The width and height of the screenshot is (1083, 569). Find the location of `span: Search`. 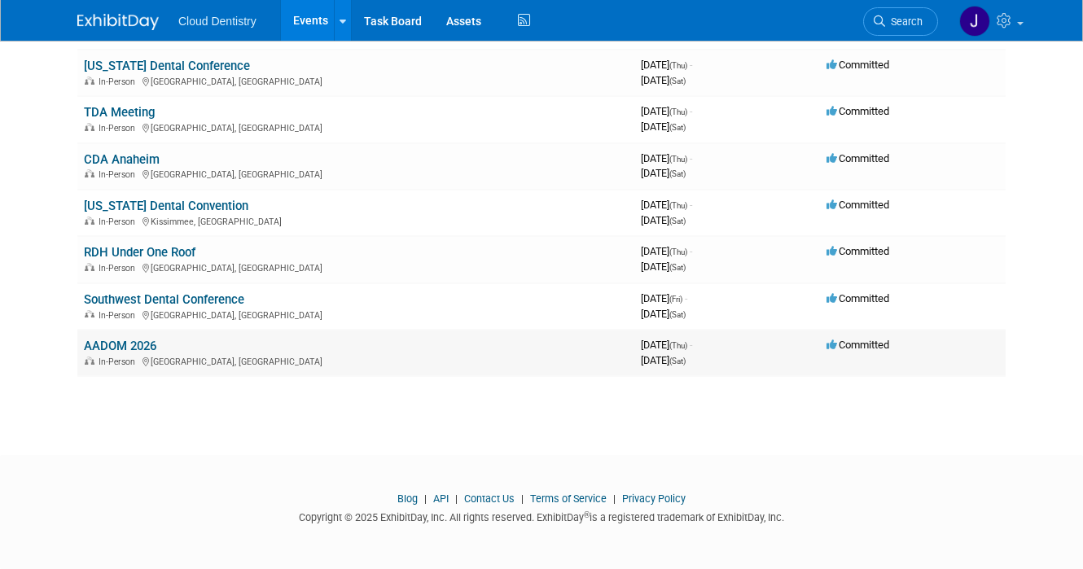

span: Search is located at coordinates (904, 21).